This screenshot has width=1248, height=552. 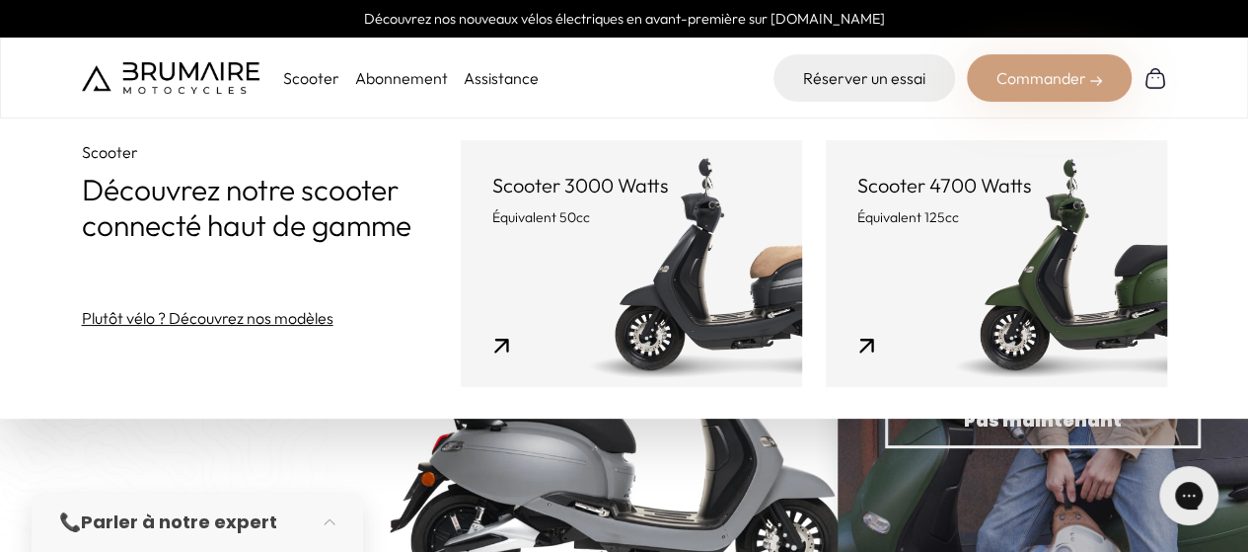 What do you see at coordinates (501, 78) in the screenshot?
I see `a: Assistance` at bounding box center [501, 78].